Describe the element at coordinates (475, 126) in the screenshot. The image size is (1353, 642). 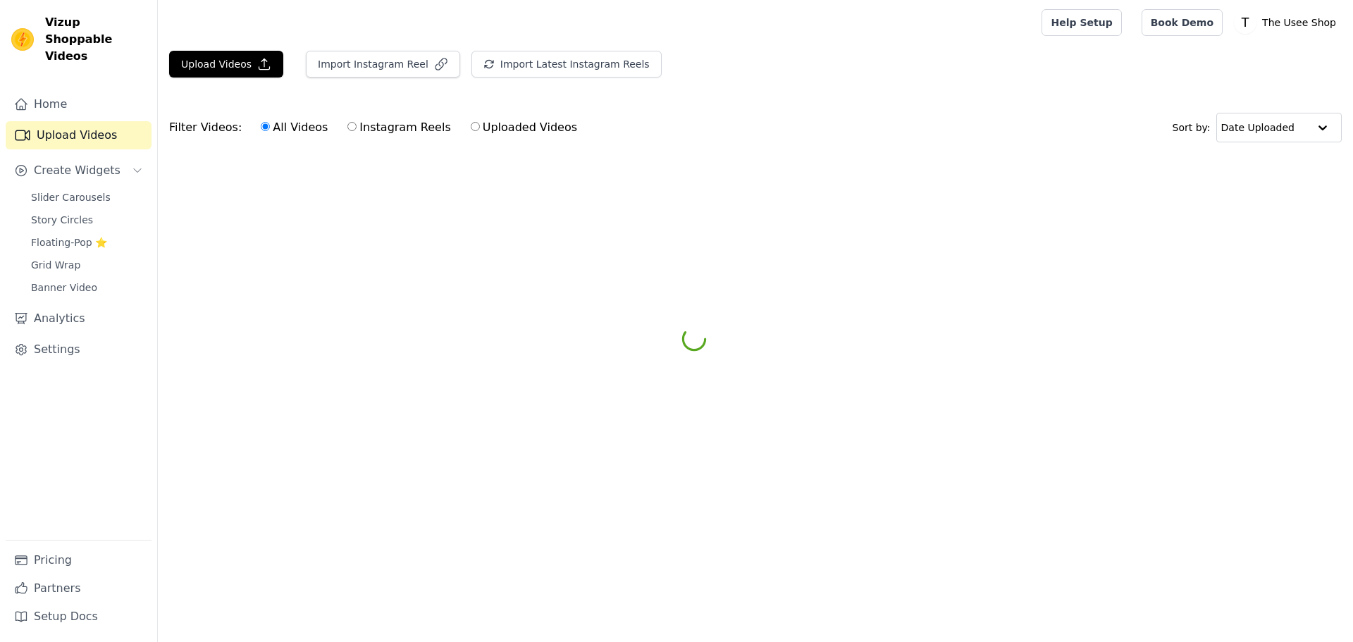
I see `input: Uploaded Videos` at that location.